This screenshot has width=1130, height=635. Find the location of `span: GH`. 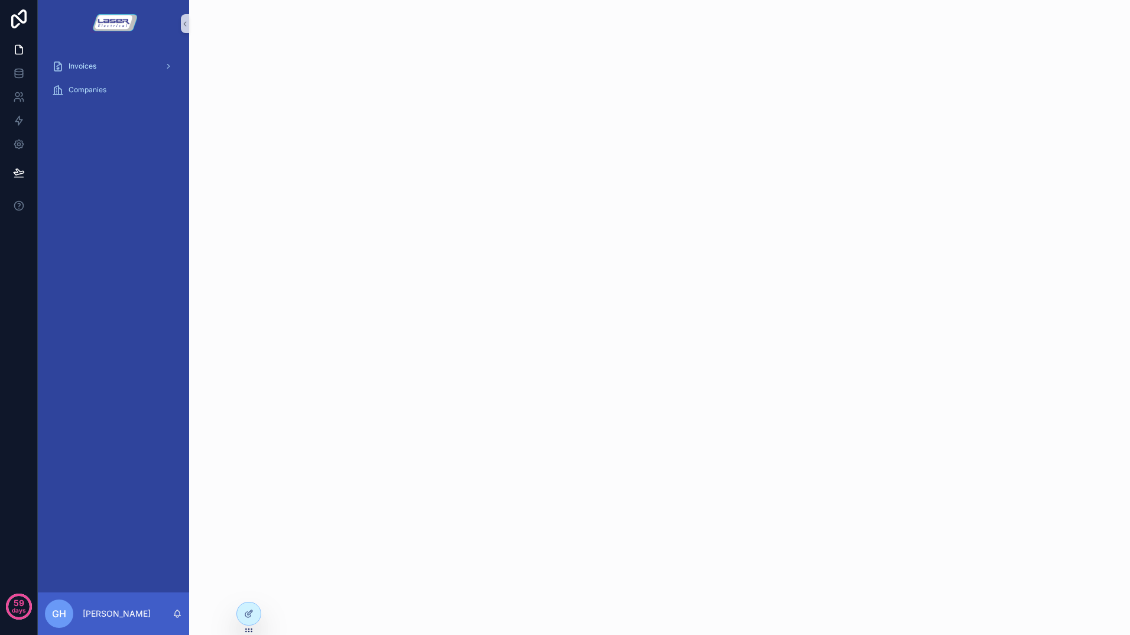

span: GH is located at coordinates (59, 613).